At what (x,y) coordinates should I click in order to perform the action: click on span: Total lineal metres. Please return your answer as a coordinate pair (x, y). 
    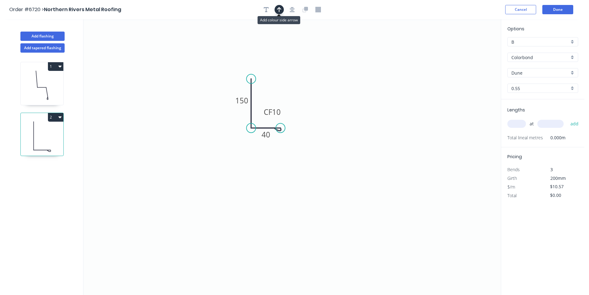
    Looking at the image, I should click on (525, 138).